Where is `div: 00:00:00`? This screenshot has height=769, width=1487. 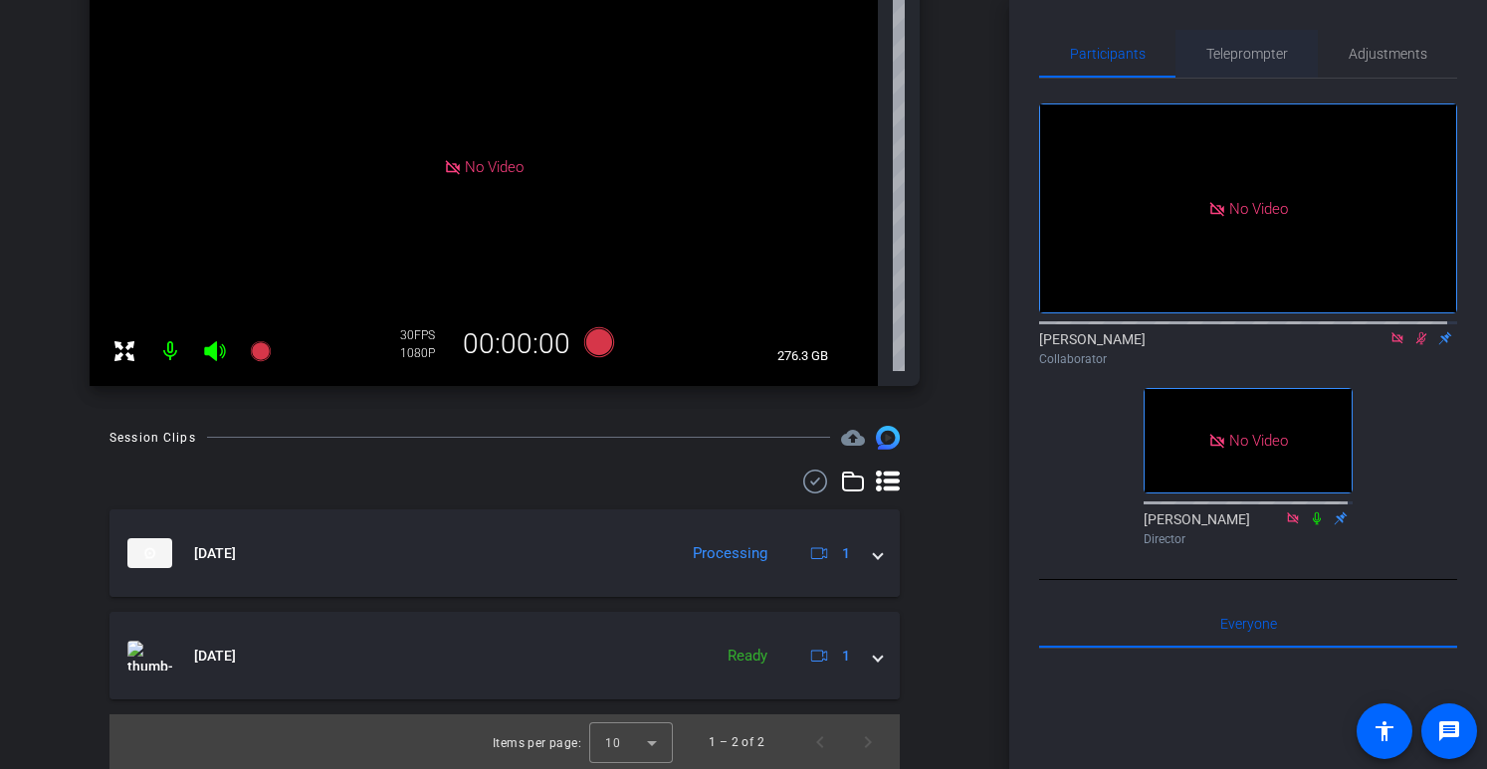
div: 00:00:00 is located at coordinates (516, 344).